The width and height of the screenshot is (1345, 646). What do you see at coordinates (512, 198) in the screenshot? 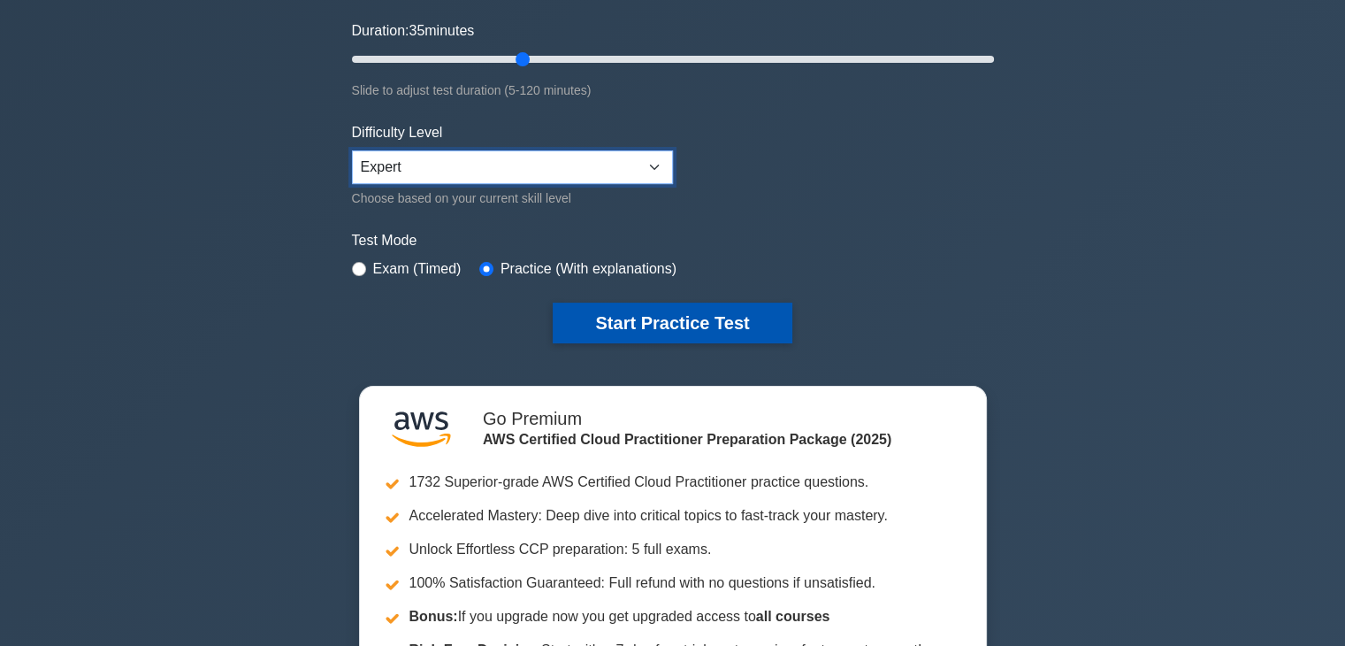
I see `div: Choose based on your current skill level` at bounding box center [512, 198].